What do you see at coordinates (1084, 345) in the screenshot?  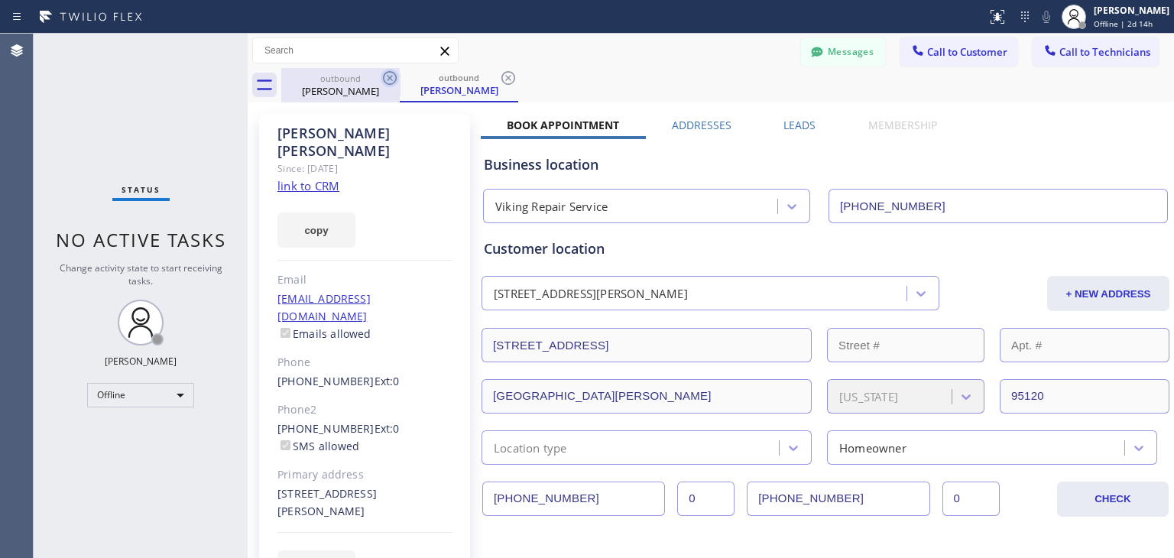 I see `input: Apt. #` at bounding box center [1084, 345].